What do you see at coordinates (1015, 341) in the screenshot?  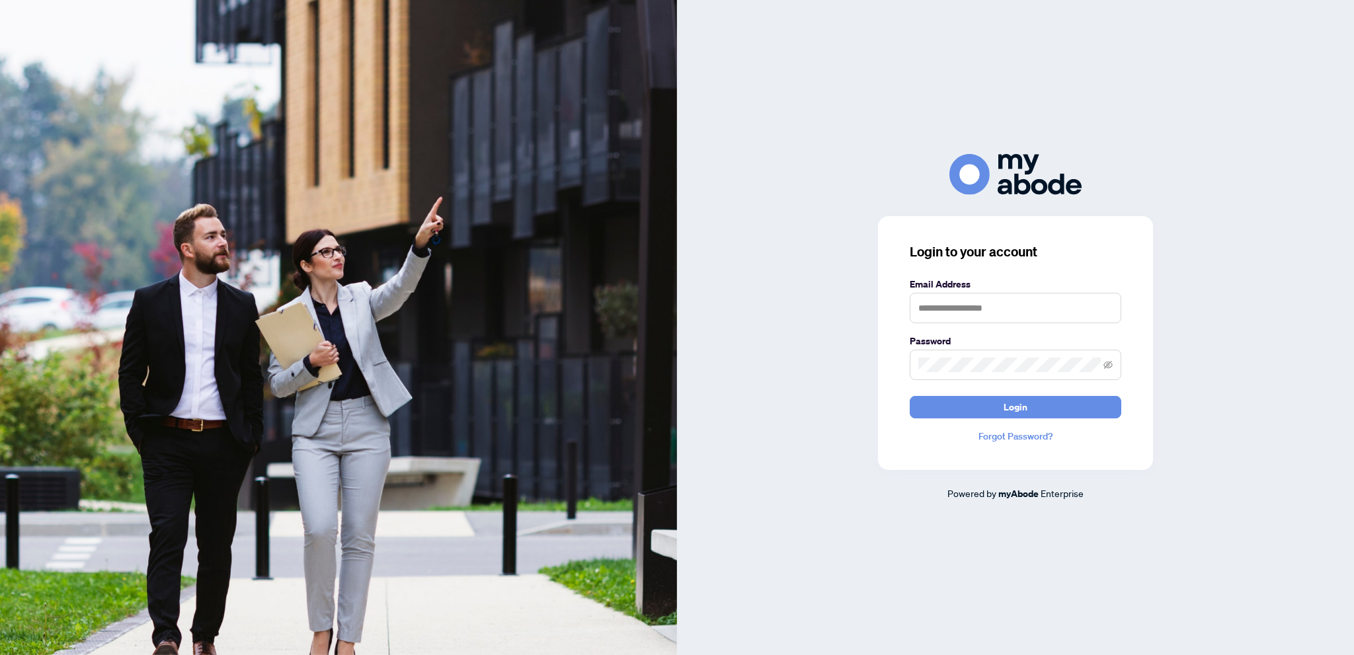 I see `label: Password` at bounding box center [1015, 341].